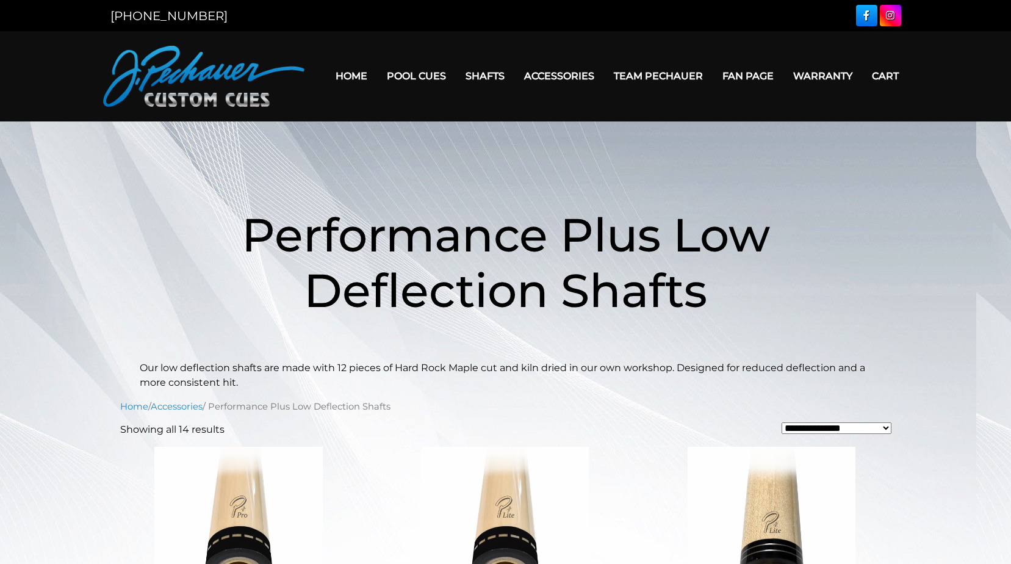  Describe the element at coordinates (506, 262) in the screenshot. I see `span: Performance Plus Low Deflection Shafts` at that location.